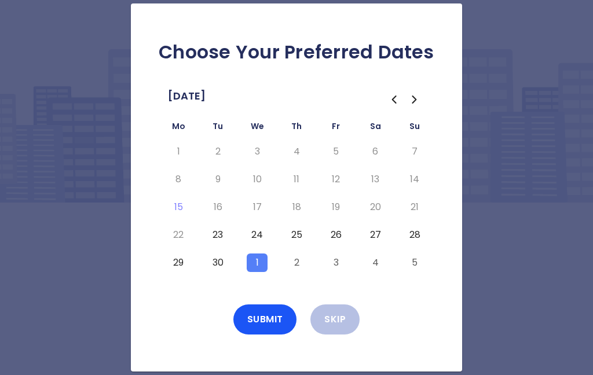 Image resolution: width=593 pixels, height=375 pixels. I want to click on button: Skip, so click(335, 320).